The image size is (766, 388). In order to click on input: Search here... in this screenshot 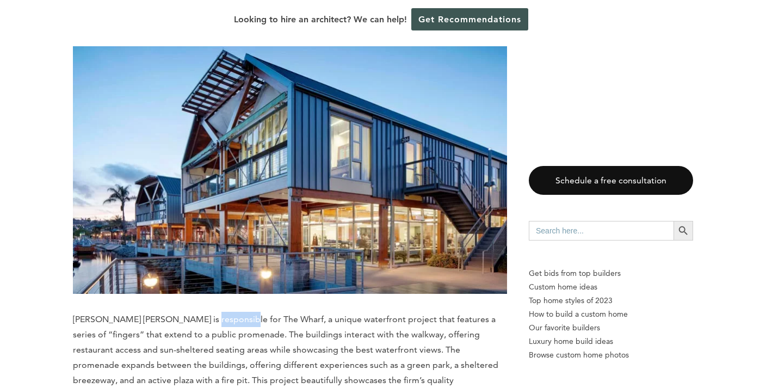, I will do `click(601, 231)`.